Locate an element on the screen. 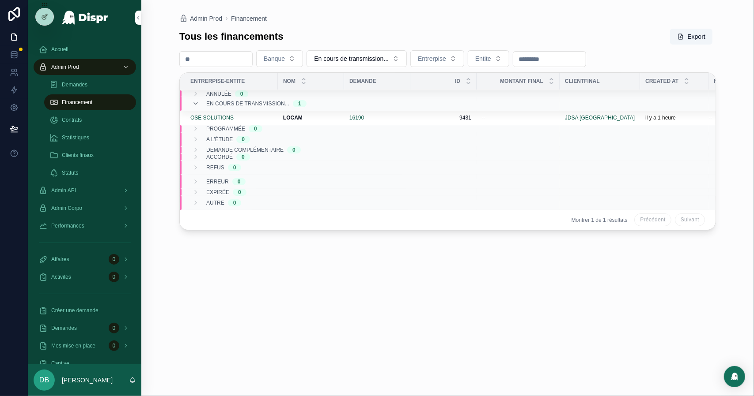  a: Captive is located at coordinates (85, 364).